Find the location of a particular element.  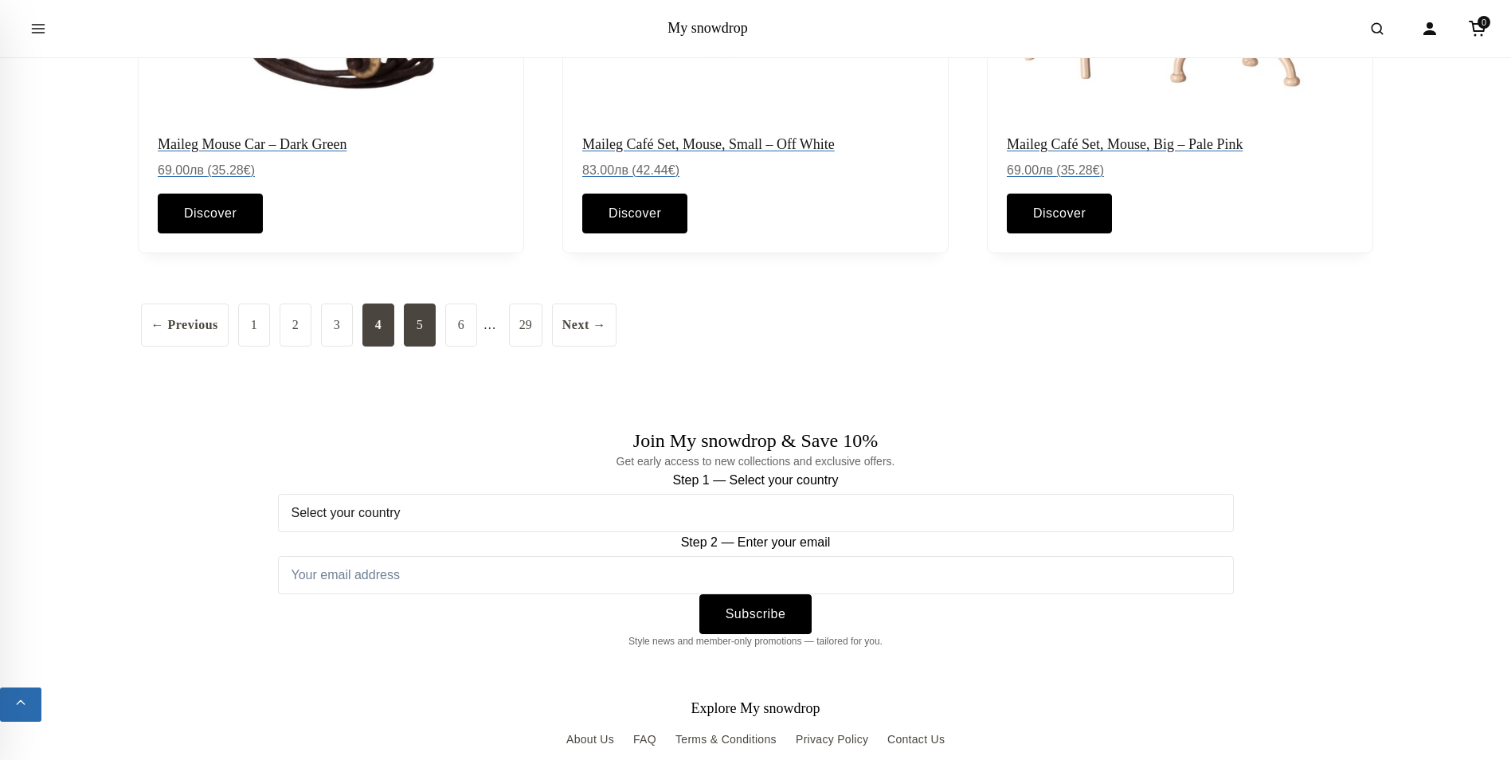

a: 2 is located at coordinates (295, 325).